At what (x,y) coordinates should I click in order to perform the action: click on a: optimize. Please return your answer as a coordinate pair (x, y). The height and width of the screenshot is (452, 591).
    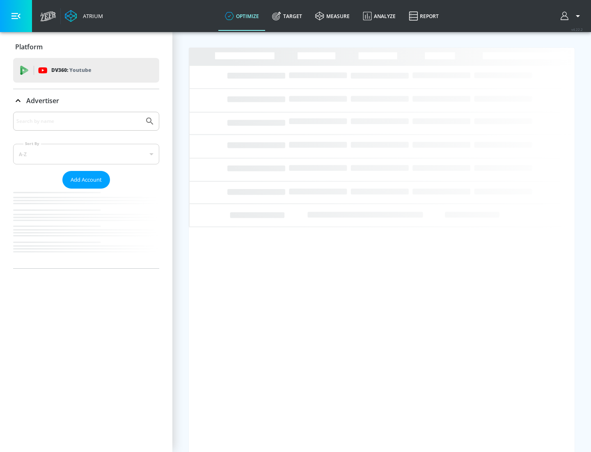
    Looking at the image, I should click on (242, 16).